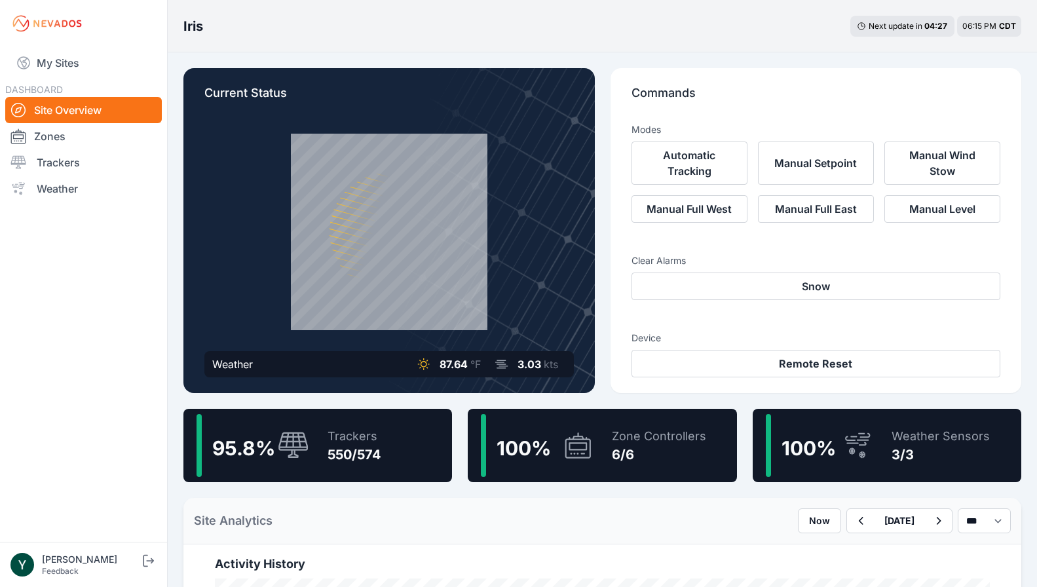  I want to click on a: Site Overview, so click(83, 110).